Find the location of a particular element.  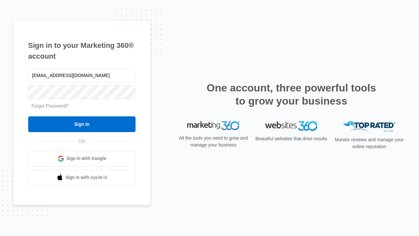

h2: One account, three powerful tools to grow your business is located at coordinates (291, 94).